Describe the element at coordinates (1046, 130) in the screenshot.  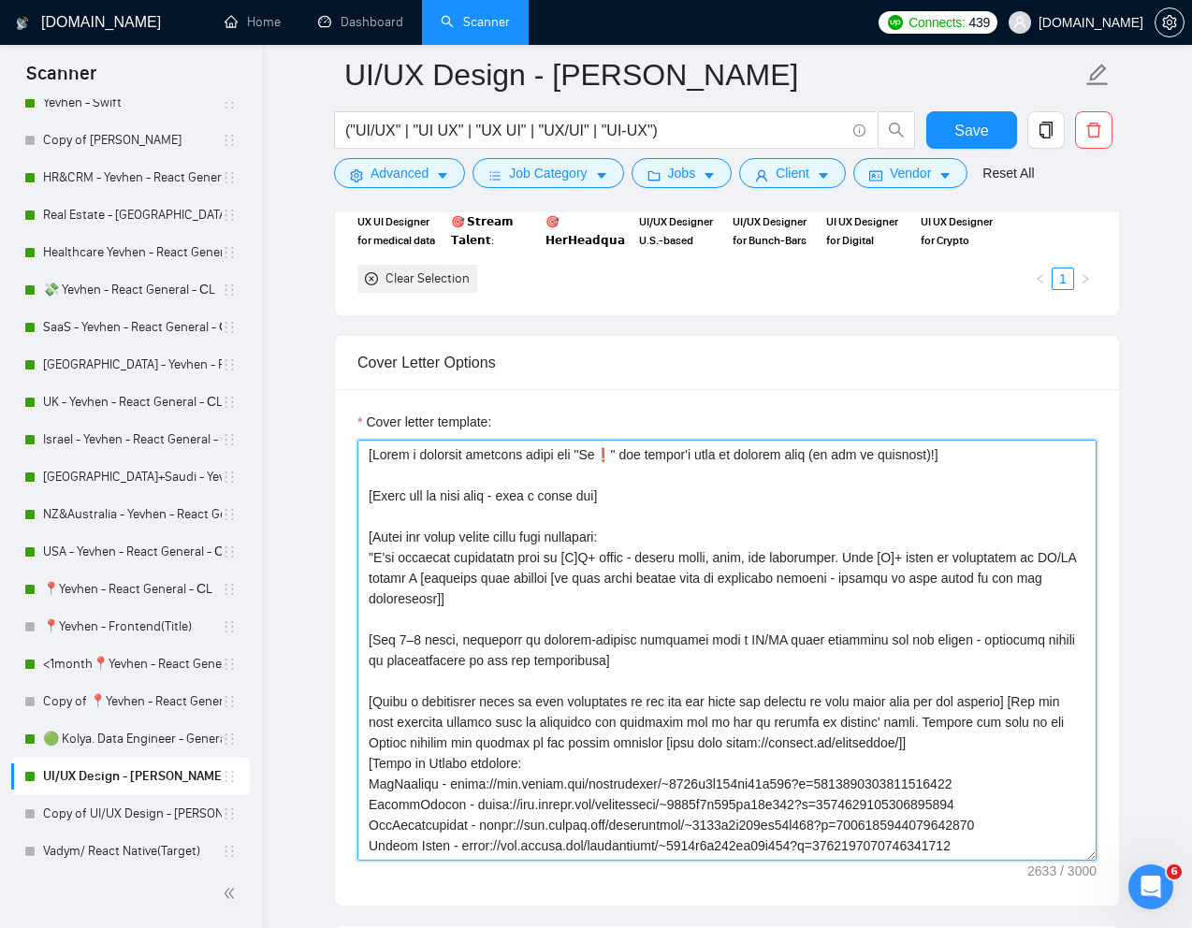
I see `button: copy` at that location.